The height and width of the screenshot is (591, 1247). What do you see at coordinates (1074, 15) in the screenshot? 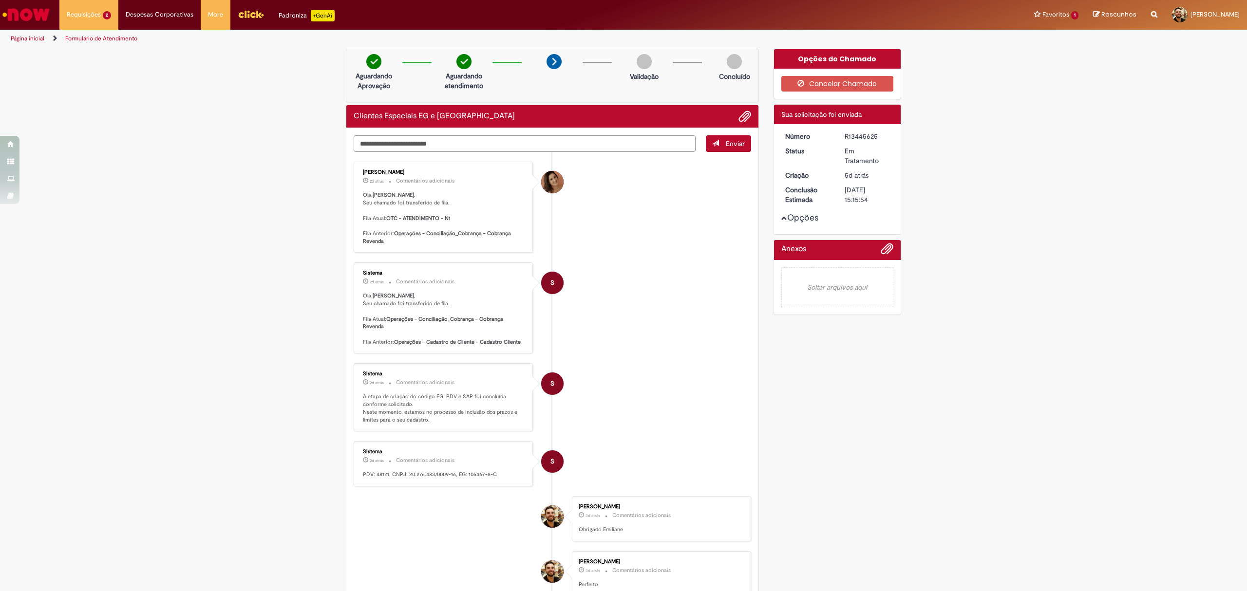
I see `span: 1` at bounding box center [1074, 15].